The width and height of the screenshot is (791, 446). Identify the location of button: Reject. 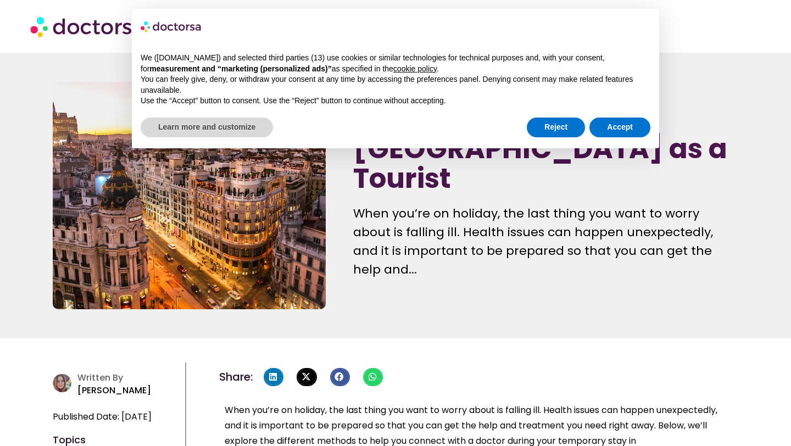
(556, 127).